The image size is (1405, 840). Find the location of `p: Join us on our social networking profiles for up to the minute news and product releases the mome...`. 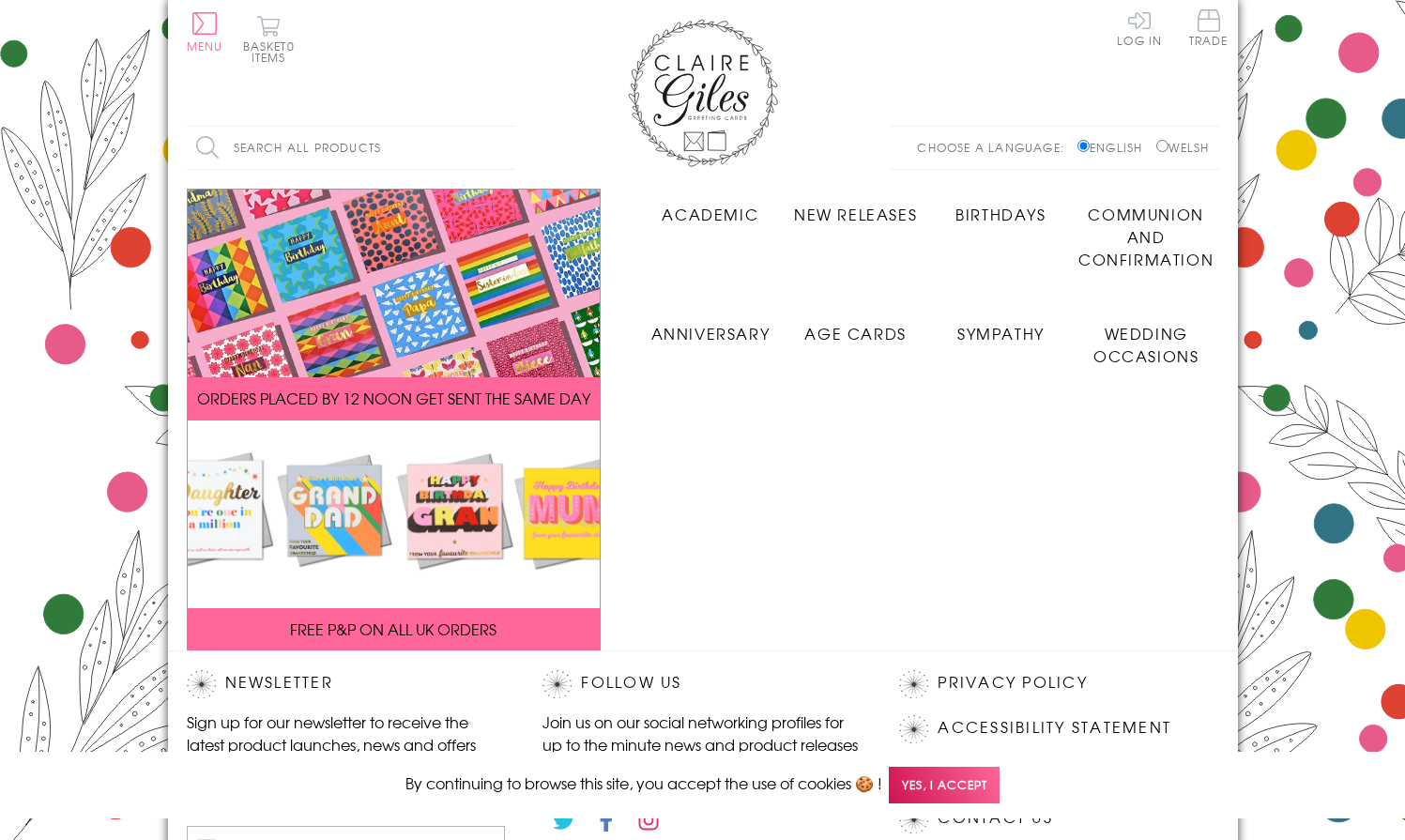

p: Join us on our social networking profiles for up to the minute news and product releases the mome... is located at coordinates (702, 744).